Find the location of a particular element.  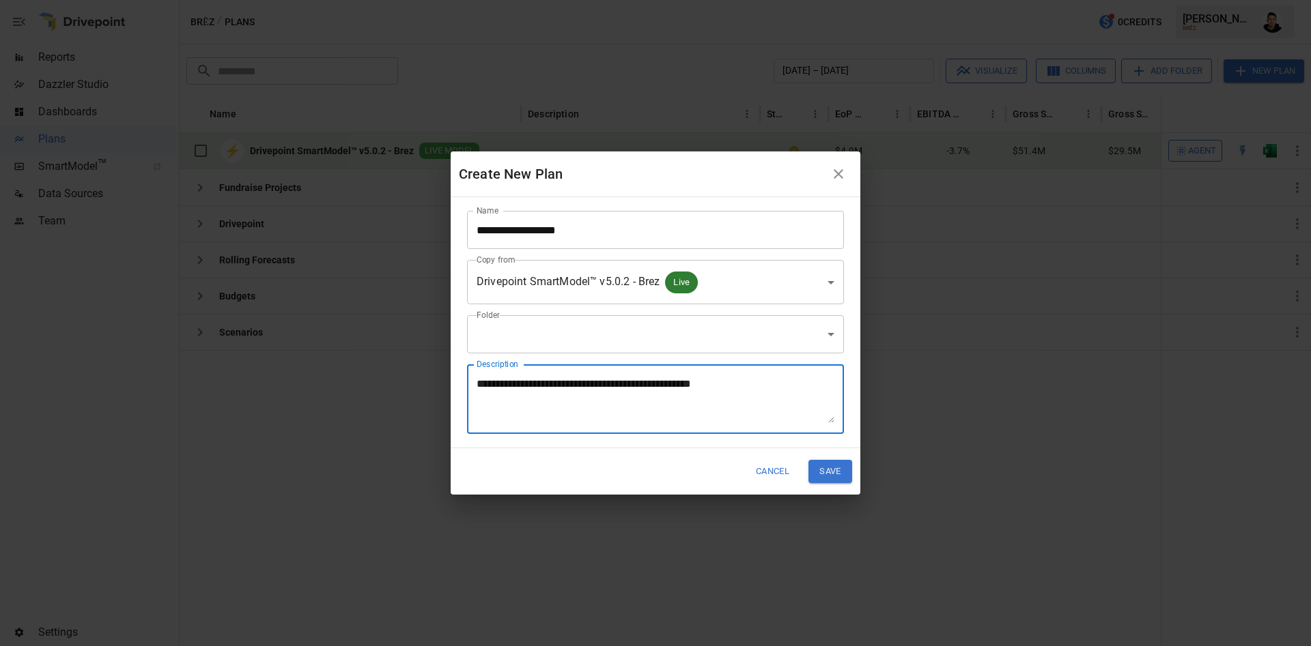

button: Save is located at coordinates (830, 471).